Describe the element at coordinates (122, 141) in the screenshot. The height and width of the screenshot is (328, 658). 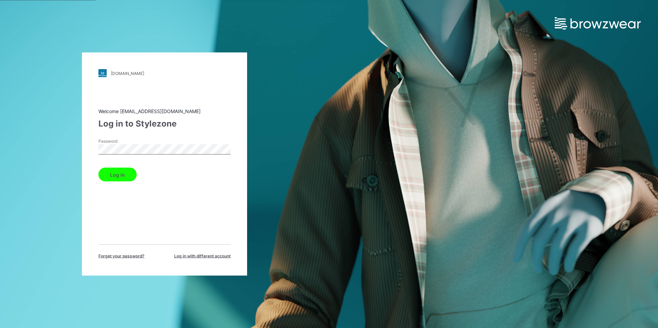
I see `label: Password` at that location.